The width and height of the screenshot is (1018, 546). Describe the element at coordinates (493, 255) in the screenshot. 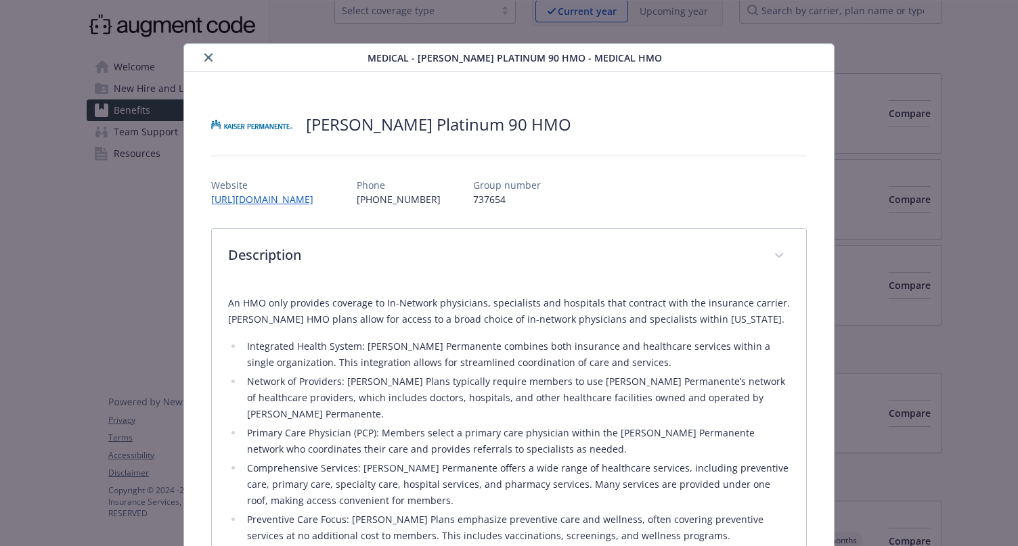

I see `p: Description` at that location.